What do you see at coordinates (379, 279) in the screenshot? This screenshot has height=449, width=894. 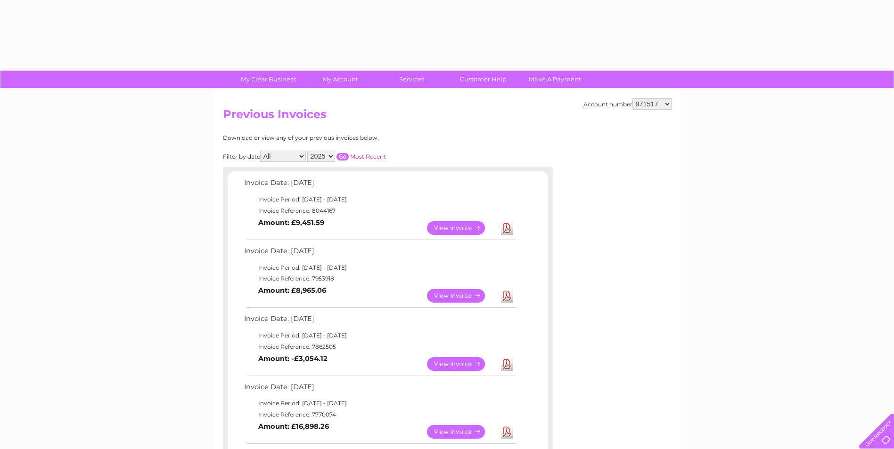 I see `td: Invoice Reference: 7953918` at bounding box center [379, 279].